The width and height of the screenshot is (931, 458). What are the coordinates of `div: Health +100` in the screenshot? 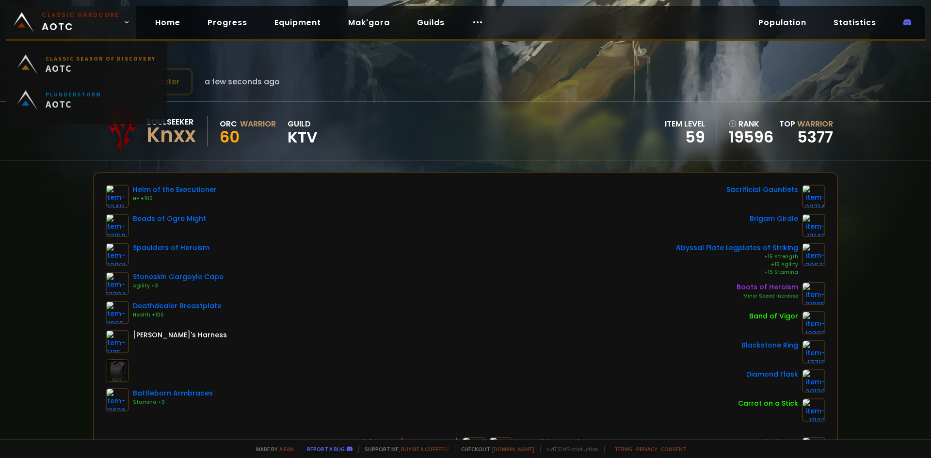 It's located at (177, 315).